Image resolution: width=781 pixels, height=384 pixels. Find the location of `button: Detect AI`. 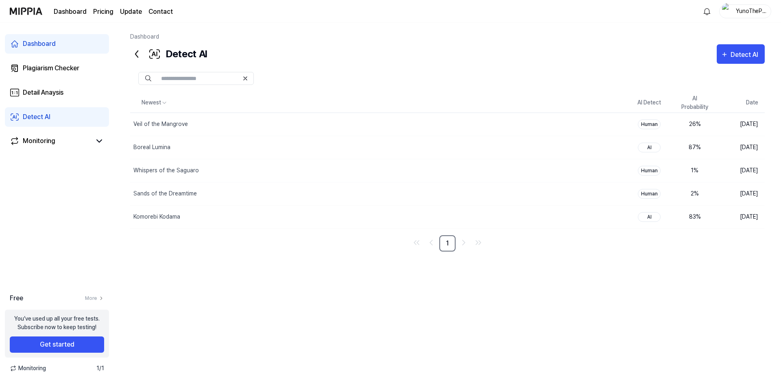

button: Detect AI is located at coordinates (741, 54).